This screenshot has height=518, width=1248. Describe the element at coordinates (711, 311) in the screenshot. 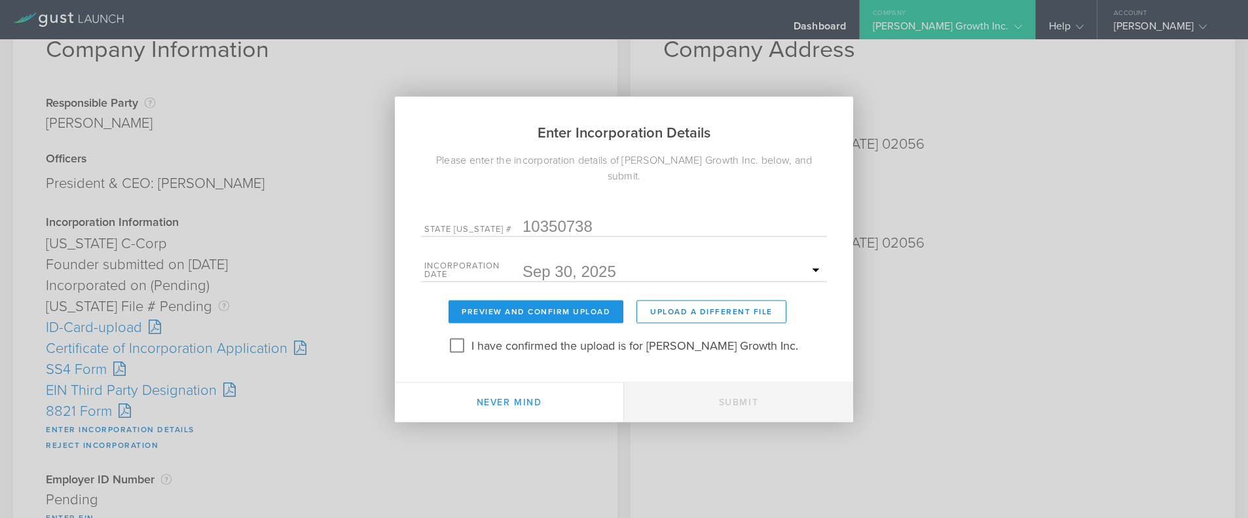

I see `button: Upload a different File` at that location.